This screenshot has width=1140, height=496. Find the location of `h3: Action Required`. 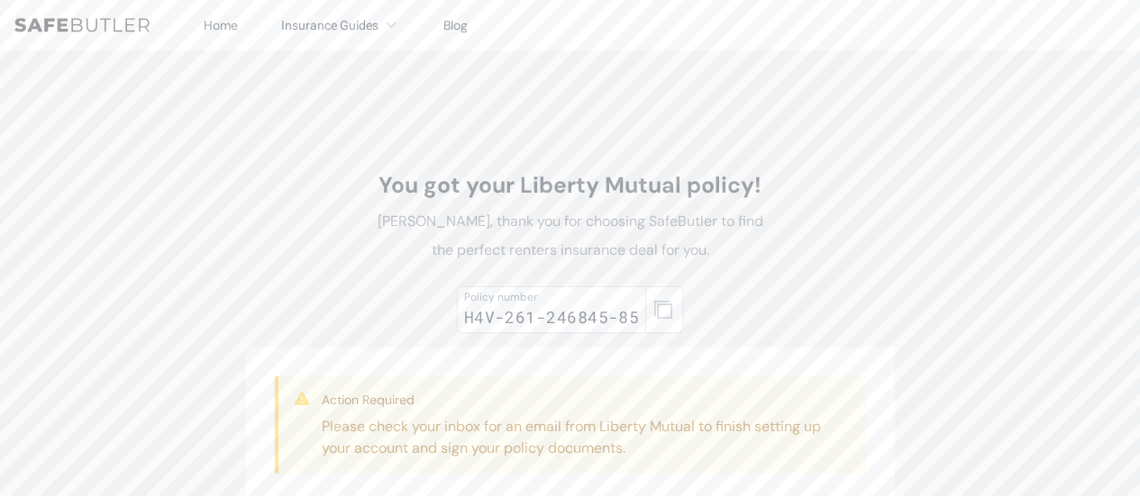

h3: Action Required is located at coordinates (587, 400).